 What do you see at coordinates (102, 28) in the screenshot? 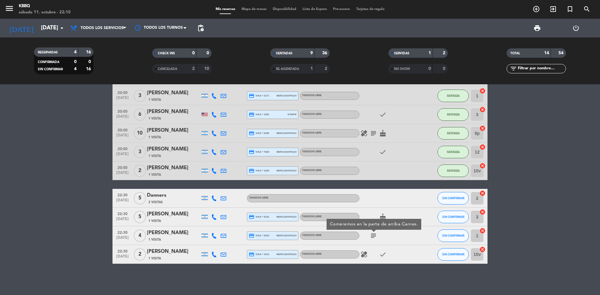
I see `span: Todos los servicios` at bounding box center [102, 28].